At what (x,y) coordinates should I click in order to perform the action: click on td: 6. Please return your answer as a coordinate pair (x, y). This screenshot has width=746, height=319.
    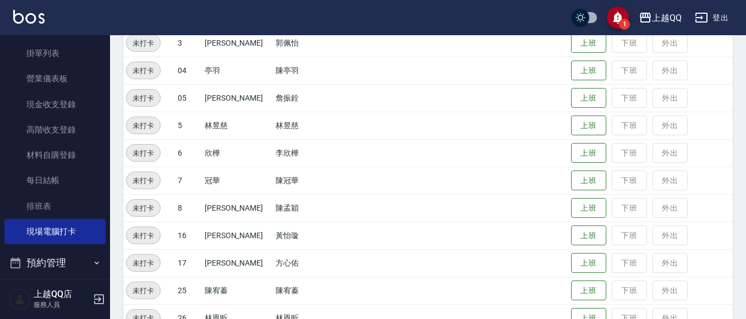
    Looking at the image, I should click on (188, 153).